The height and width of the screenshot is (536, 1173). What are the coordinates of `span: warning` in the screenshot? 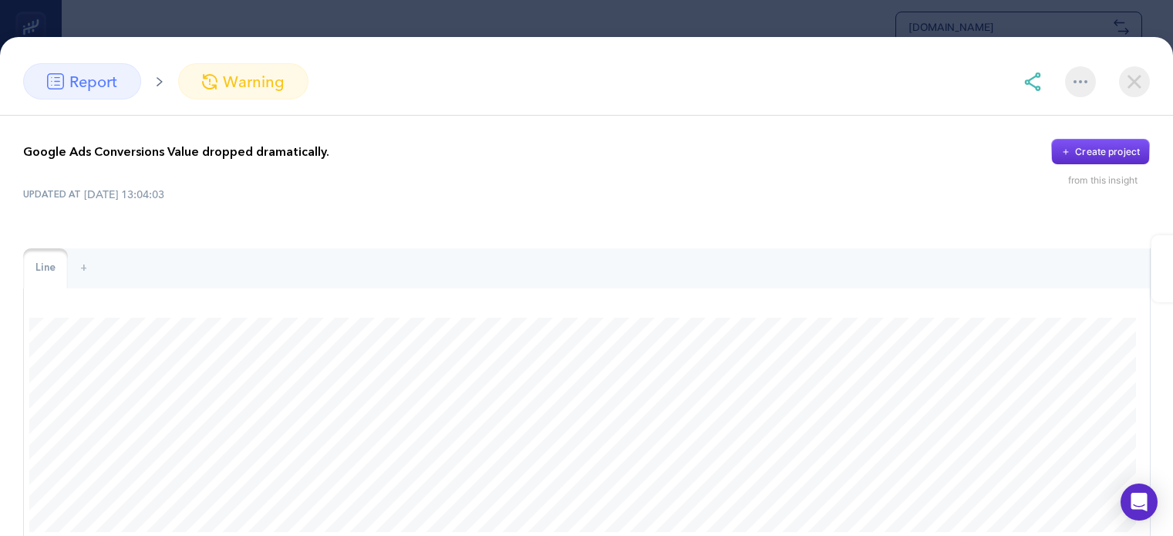 It's located at (254, 82).